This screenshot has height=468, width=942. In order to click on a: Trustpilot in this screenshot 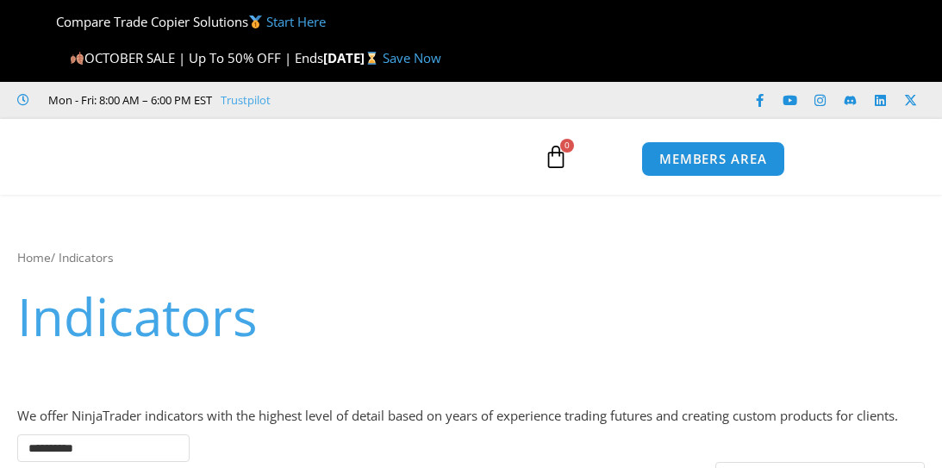, I will do `click(246, 100)`.